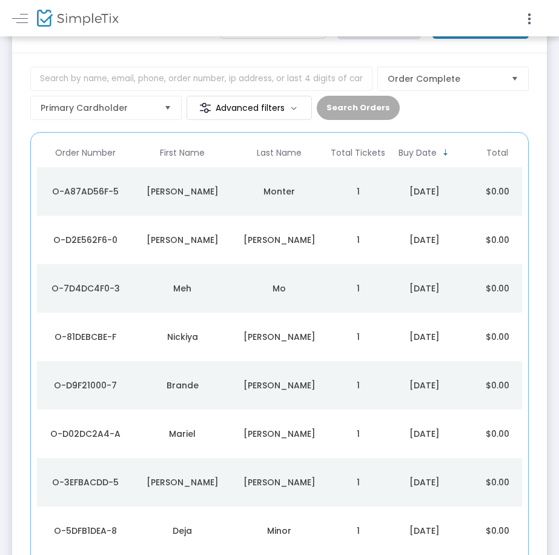 This screenshot has width=559, height=555. I want to click on span: Order Complete, so click(445, 79).